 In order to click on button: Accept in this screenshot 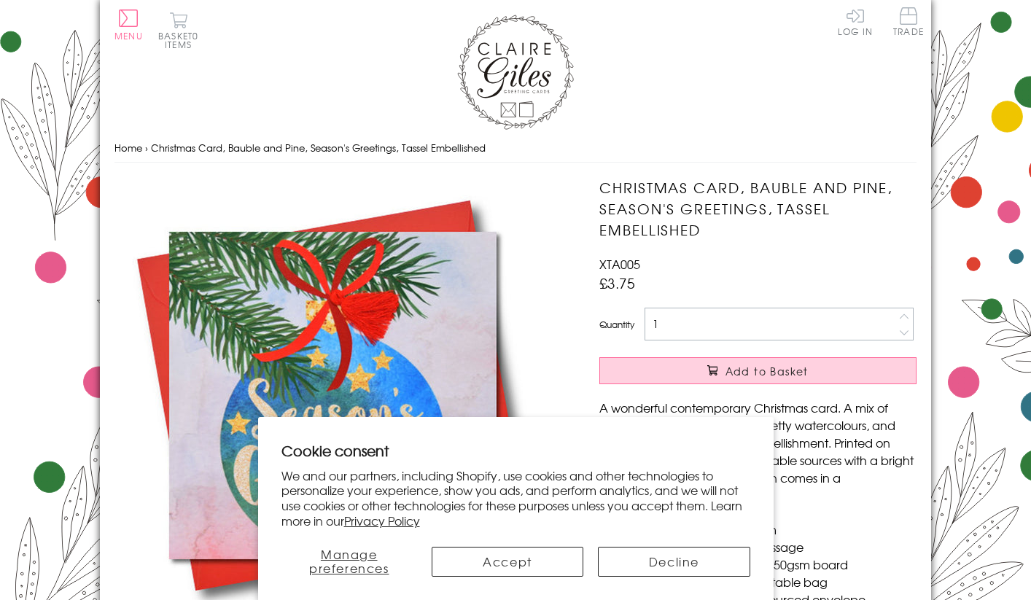, I will do `click(507, 561)`.